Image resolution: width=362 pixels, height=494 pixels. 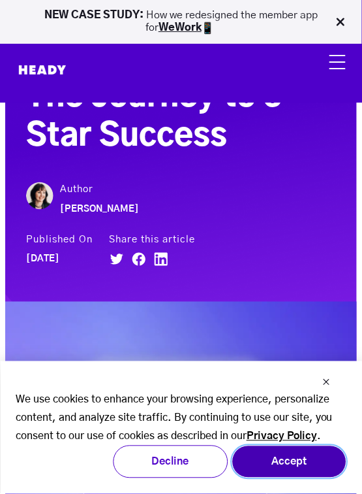 I want to click on img: app emoji, so click(x=208, y=28).